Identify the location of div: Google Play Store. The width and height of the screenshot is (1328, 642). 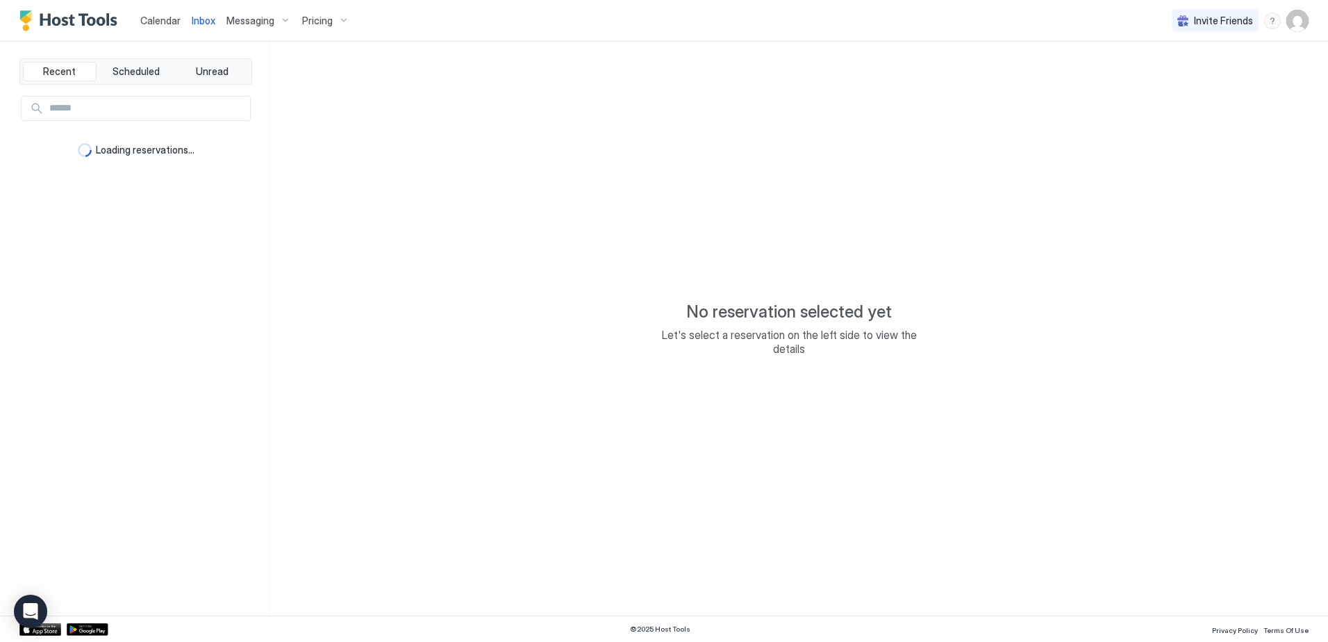
(88, 629).